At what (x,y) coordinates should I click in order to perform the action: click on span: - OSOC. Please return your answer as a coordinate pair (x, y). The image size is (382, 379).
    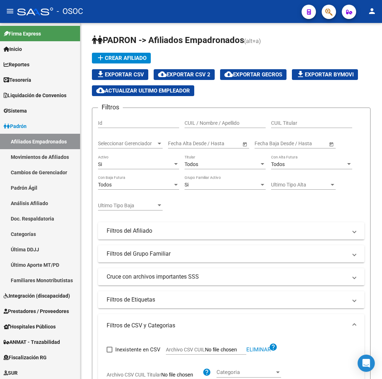
    Looking at the image, I should click on (70, 11).